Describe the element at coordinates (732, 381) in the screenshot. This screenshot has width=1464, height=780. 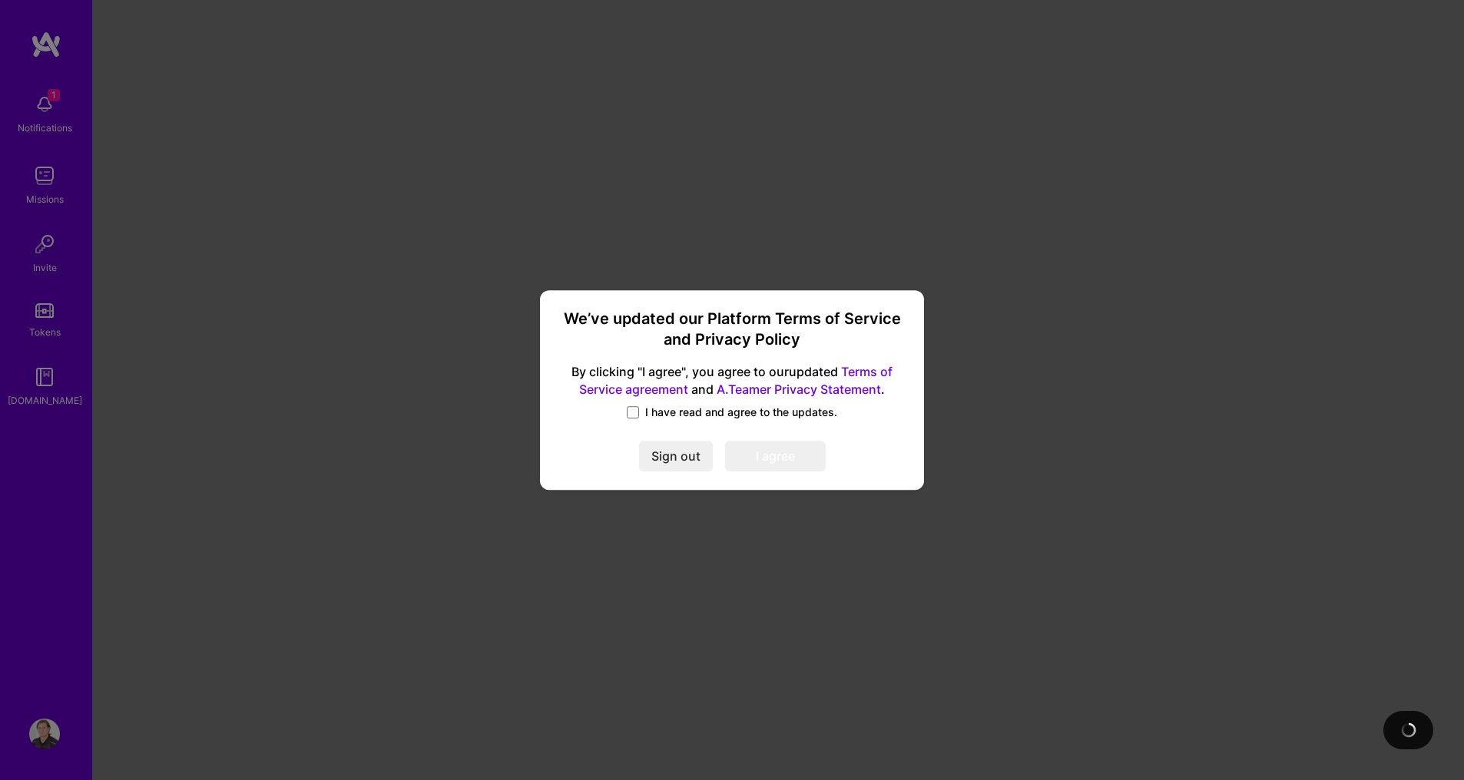
I see `span: By clicking "I agree", you agree to our updated and .` at that location.